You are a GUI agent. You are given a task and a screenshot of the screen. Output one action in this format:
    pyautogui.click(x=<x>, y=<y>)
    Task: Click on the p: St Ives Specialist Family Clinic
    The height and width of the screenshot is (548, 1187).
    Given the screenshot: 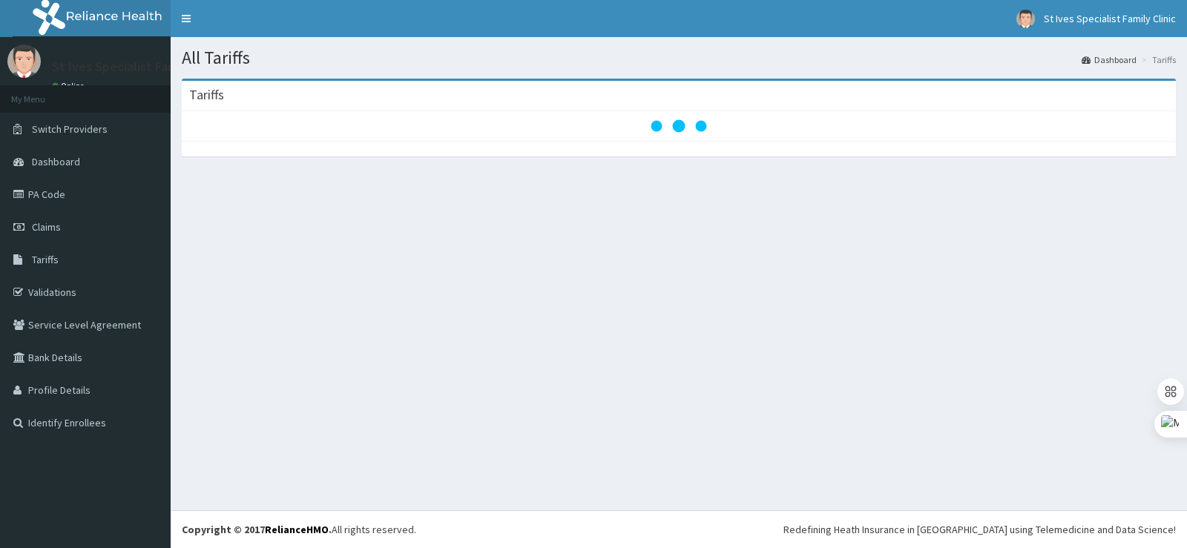 What is the action you would take?
    pyautogui.click(x=139, y=67)
    